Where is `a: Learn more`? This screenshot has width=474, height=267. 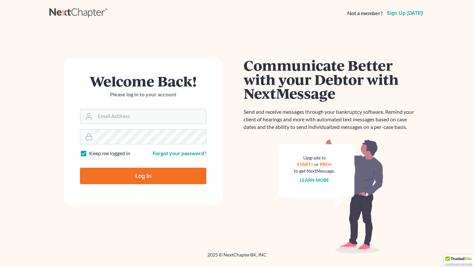
a: Learn more is located at coordinates (314, 180).